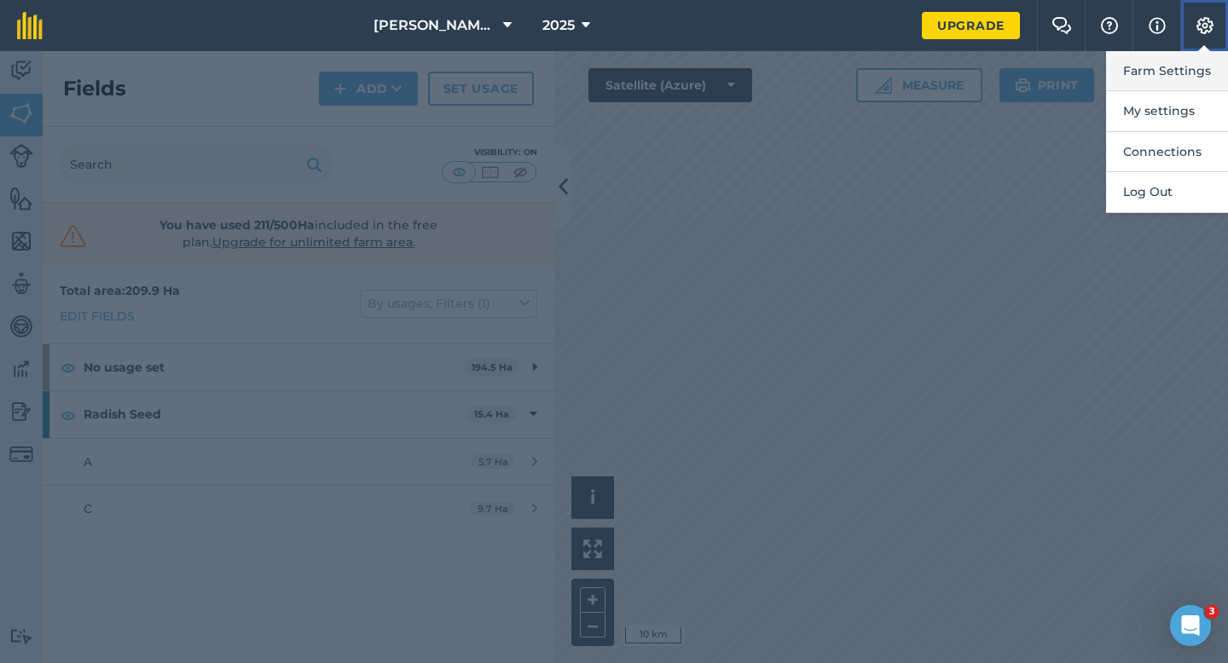 Image resolution: width=1228 pixels, height=663 pixels. I want to click on button: Farm Settings, so click(1166, 71).